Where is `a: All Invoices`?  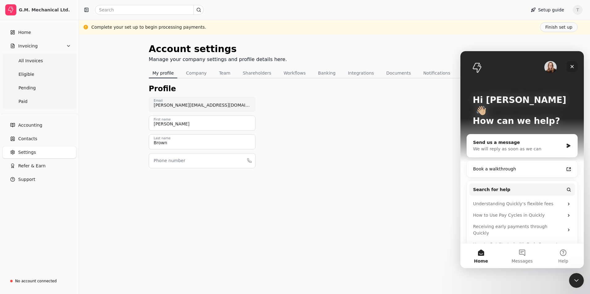
a: All Invoices is located at coordinates (39, 61).